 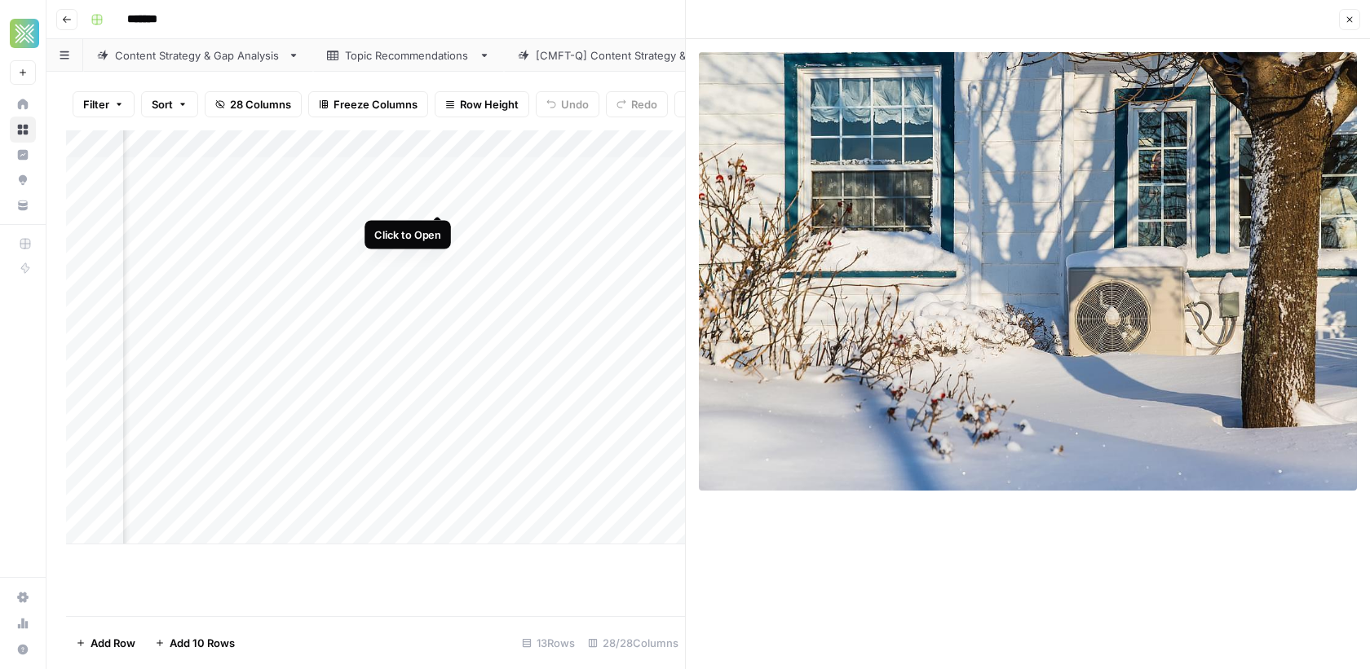 I want to click on div: [CMFT-Q] Content Strategy & Gap Analysis, so click(x=646, y=55).